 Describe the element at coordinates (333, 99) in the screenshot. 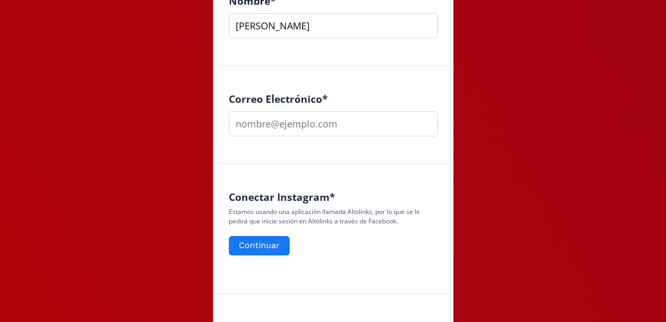

I see `h4: Correo Electrónico *` at that location.